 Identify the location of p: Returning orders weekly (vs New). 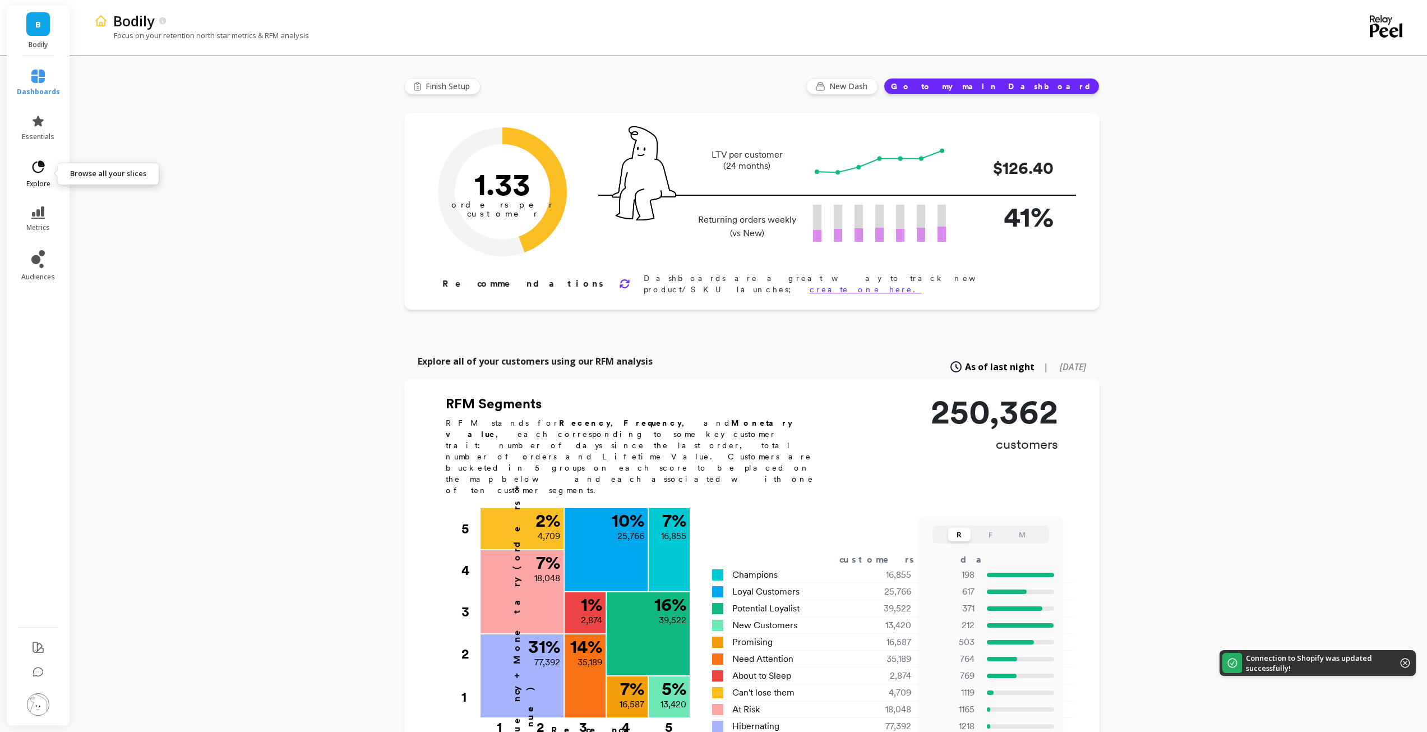
(747, 227).